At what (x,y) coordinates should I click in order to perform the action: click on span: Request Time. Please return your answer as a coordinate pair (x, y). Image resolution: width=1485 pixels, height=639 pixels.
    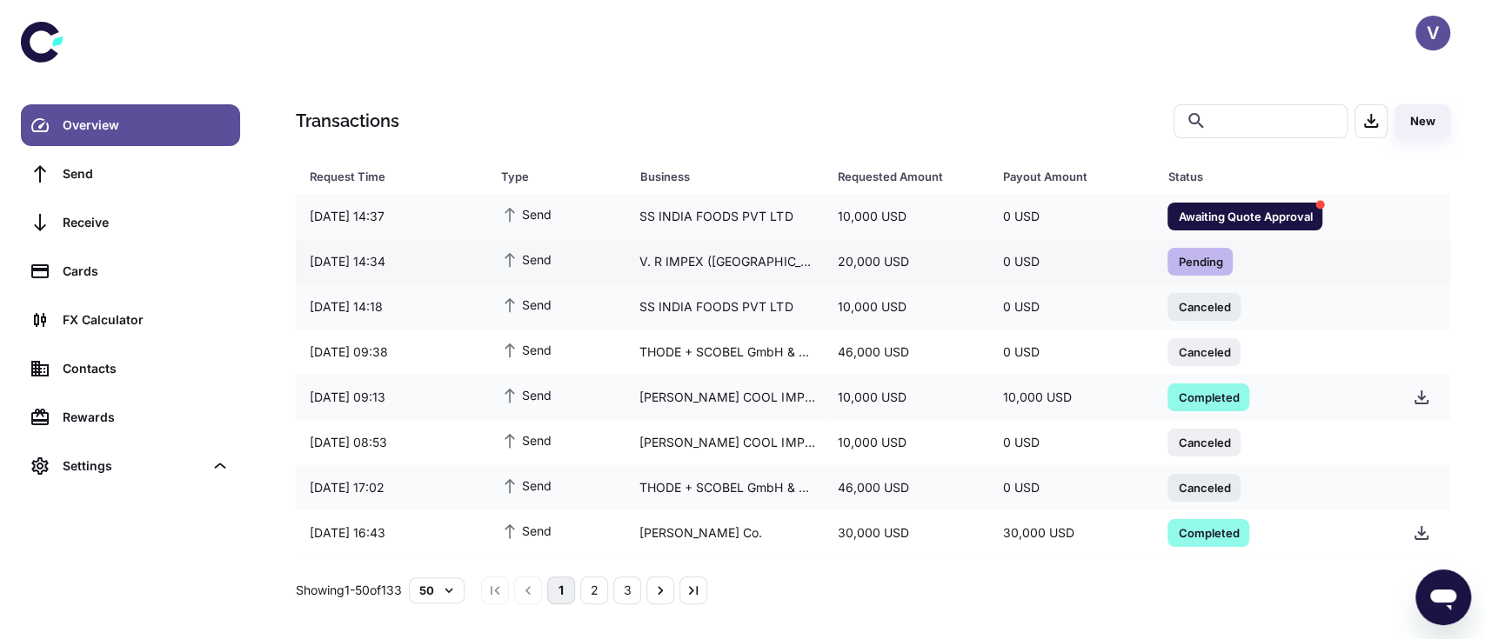
    Looking at the image, I should click on (395, 177).